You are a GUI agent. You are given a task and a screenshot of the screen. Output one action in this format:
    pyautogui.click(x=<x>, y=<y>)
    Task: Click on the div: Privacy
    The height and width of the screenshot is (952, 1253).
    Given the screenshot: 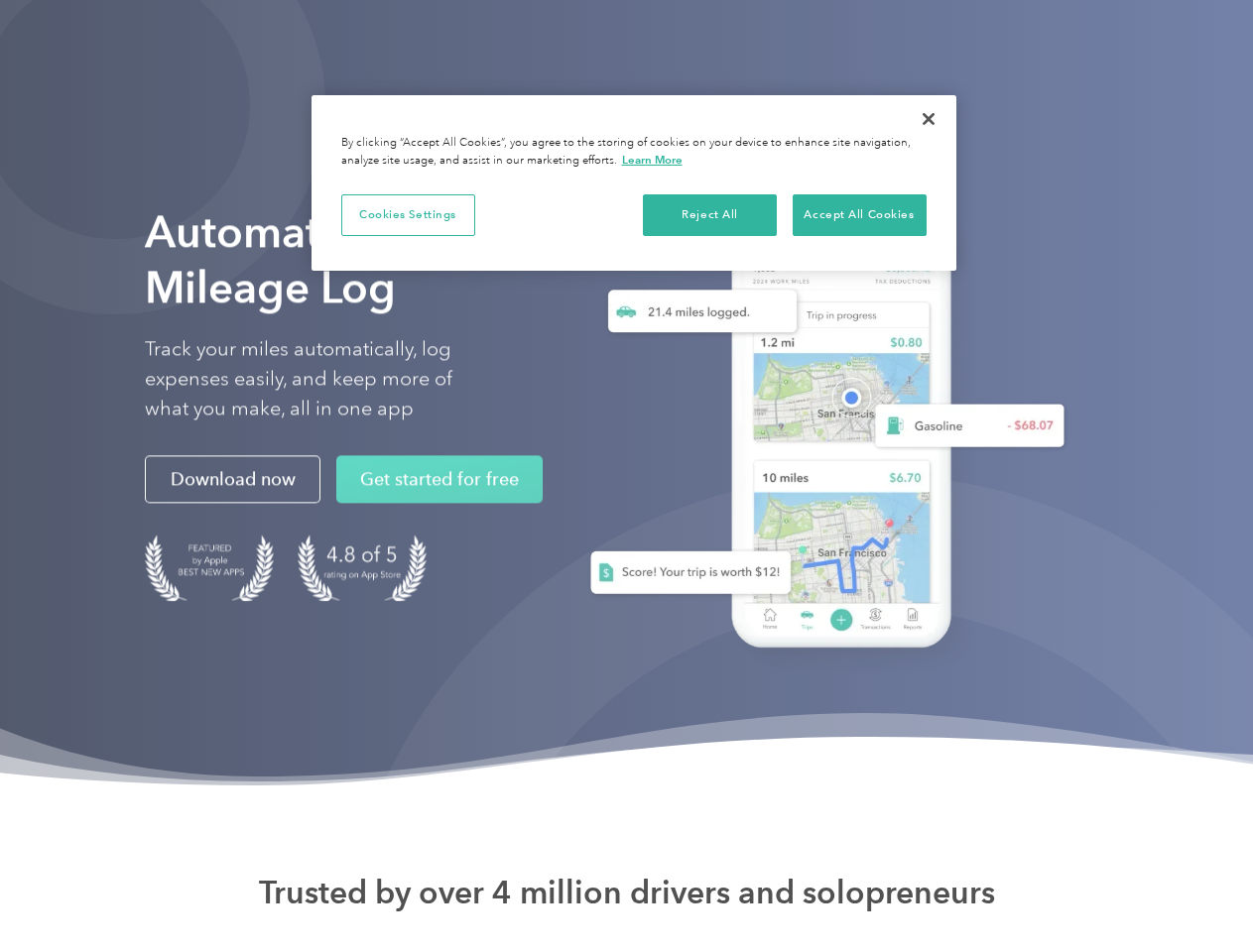 What is the action you would take?
    pyautogui.click(x=634, y=183)
    